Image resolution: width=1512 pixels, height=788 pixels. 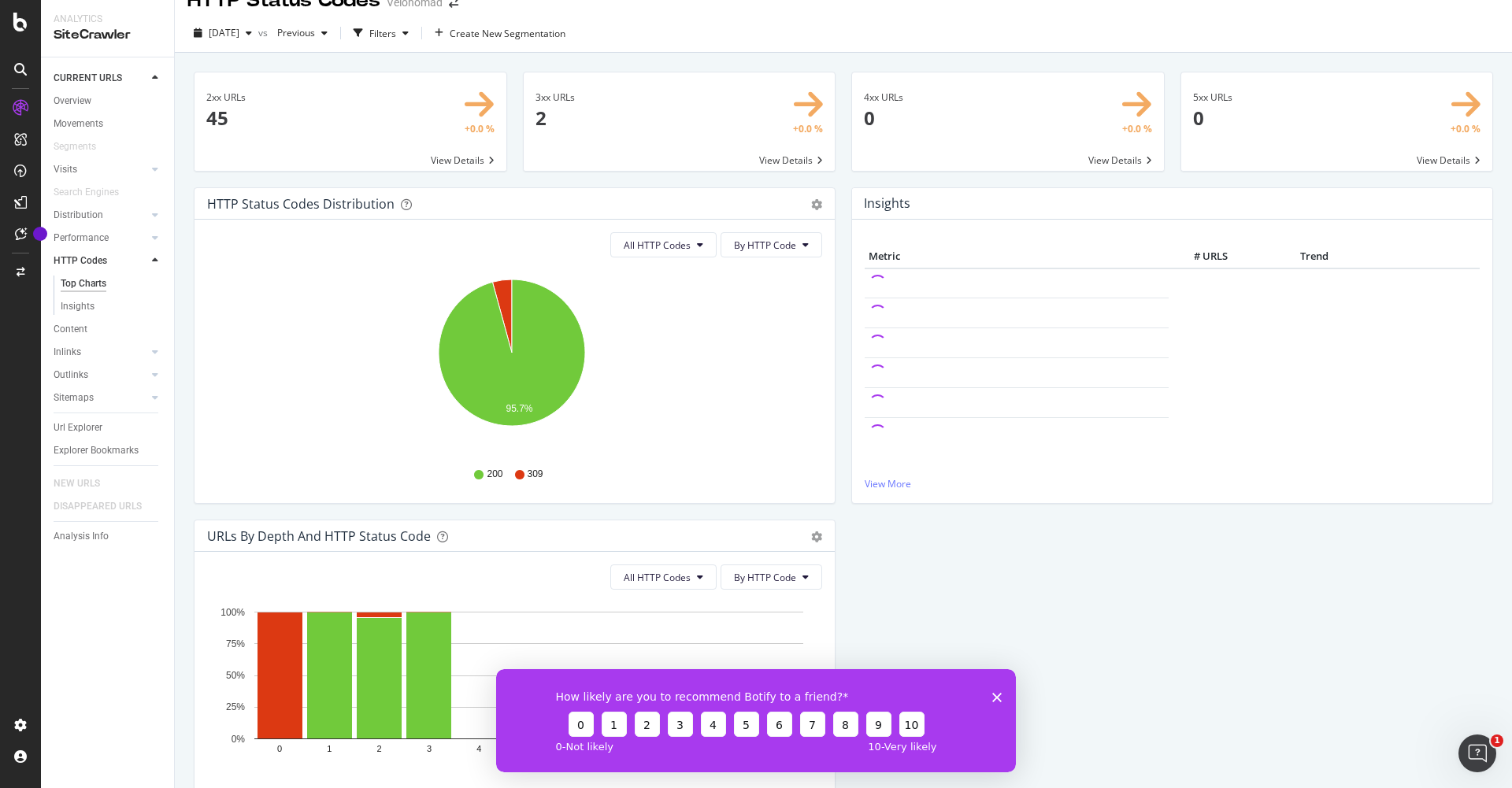 What do you see at coordinates (383, 55) in the screenshot?
I see `button: 9` at bounding box center [383, 55].